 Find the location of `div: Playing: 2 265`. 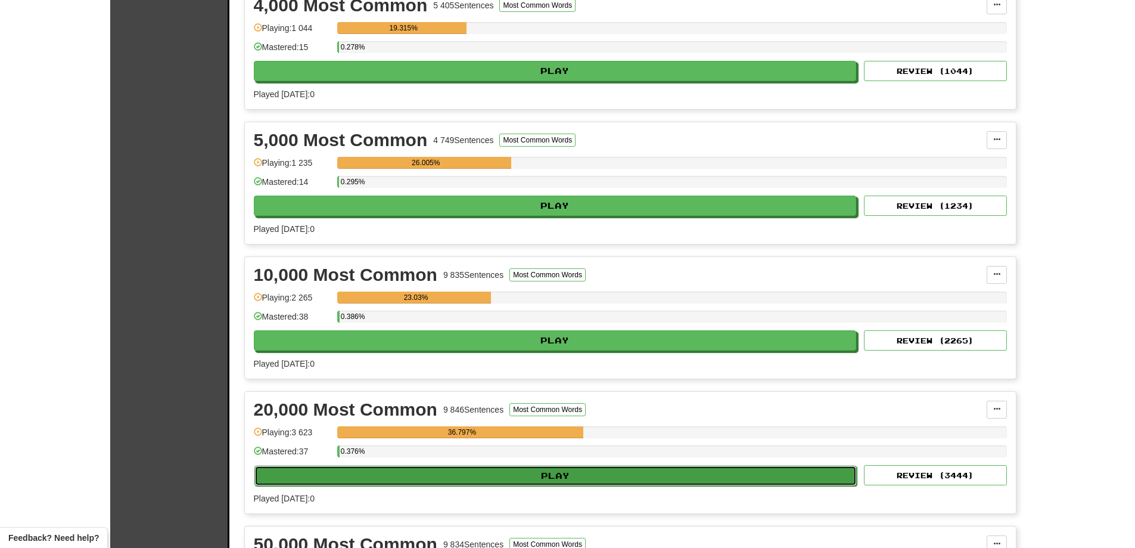

div: Playing: 2 265 is located at coordinates (293, 301).